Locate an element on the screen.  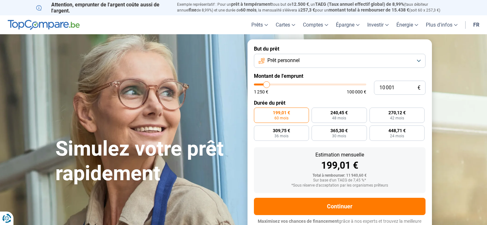
span: 30 mois is located at coordinates (339, 136).